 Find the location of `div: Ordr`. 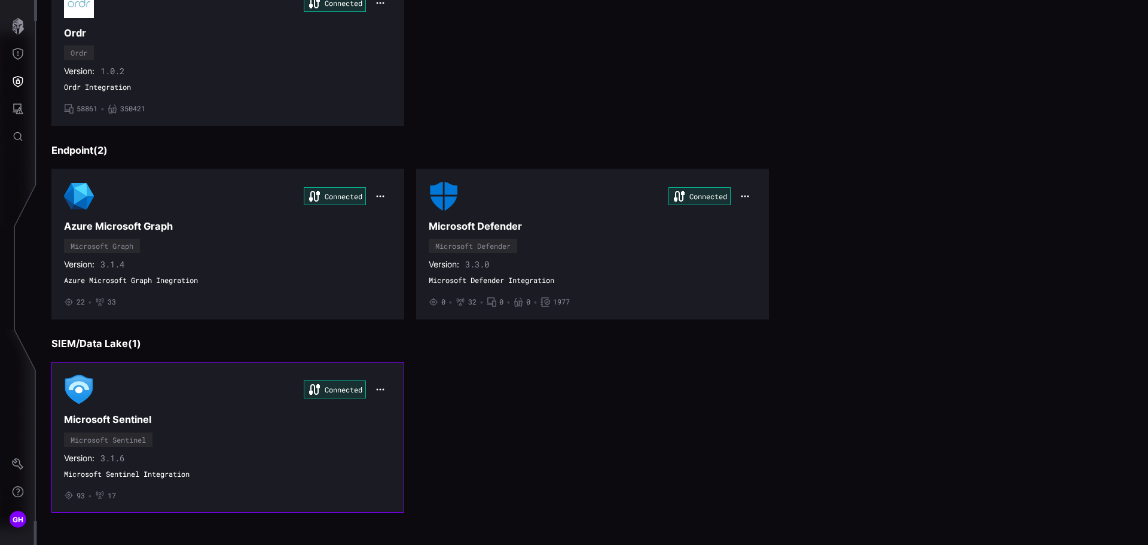

div: Ordr is located at coordinates (79, 53).